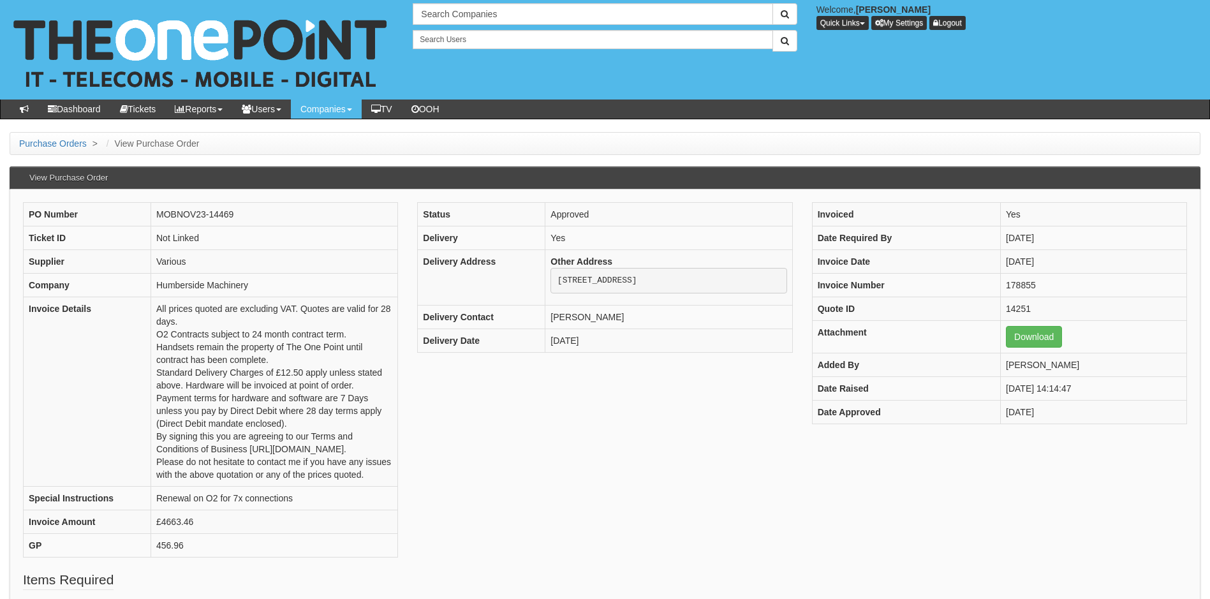 The image size is (1210, 599). I want to click on a: Dashboard, so click(74, 109).